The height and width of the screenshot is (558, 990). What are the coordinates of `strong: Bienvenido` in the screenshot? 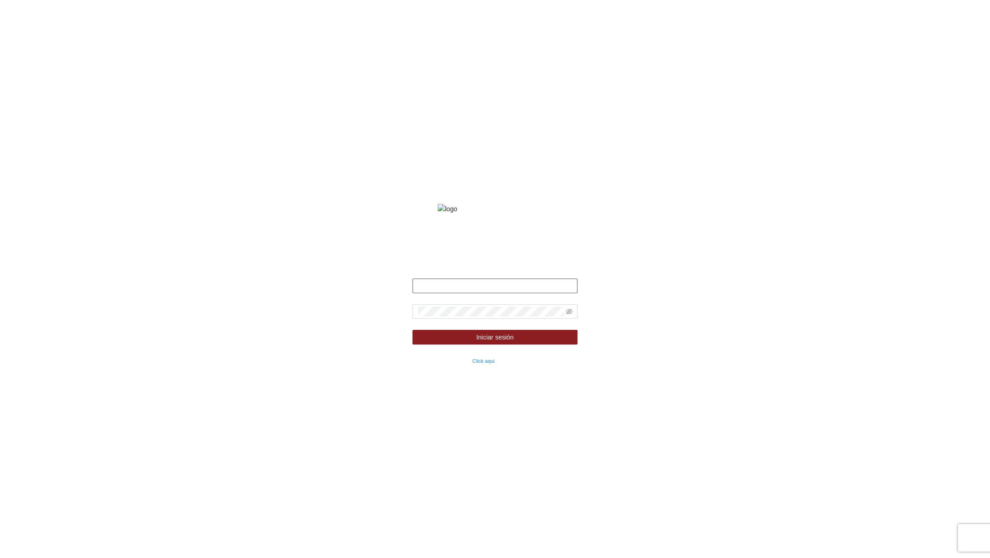 It's located at (495, 267).